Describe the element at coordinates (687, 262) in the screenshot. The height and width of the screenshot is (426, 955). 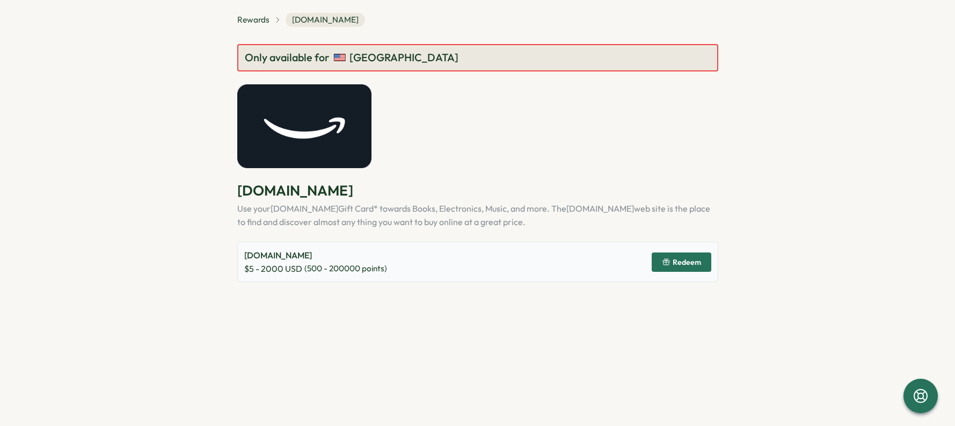
I see `span: Redeem` at that location.